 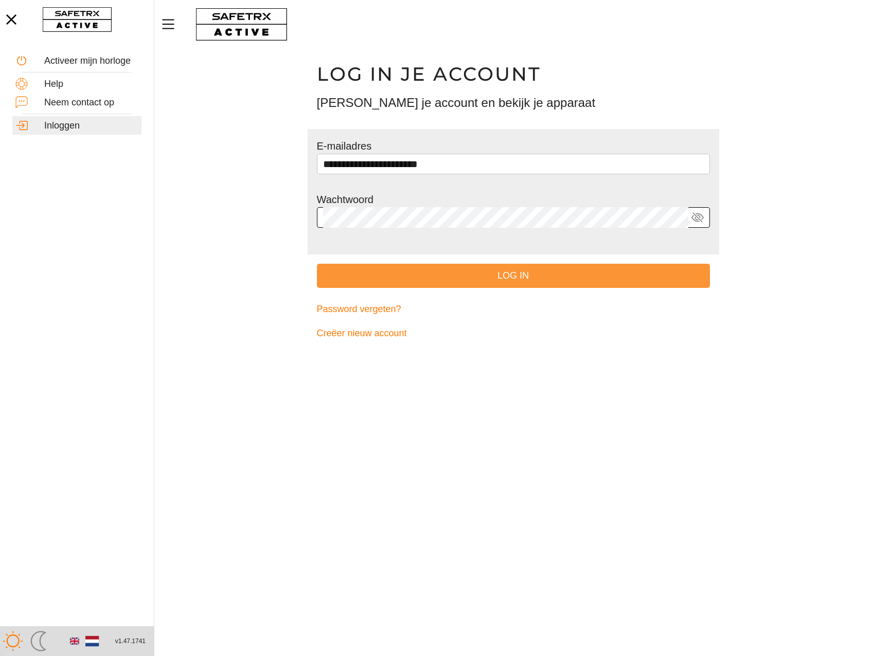 I want to click on button: Menu, so click(x=172, y=24).